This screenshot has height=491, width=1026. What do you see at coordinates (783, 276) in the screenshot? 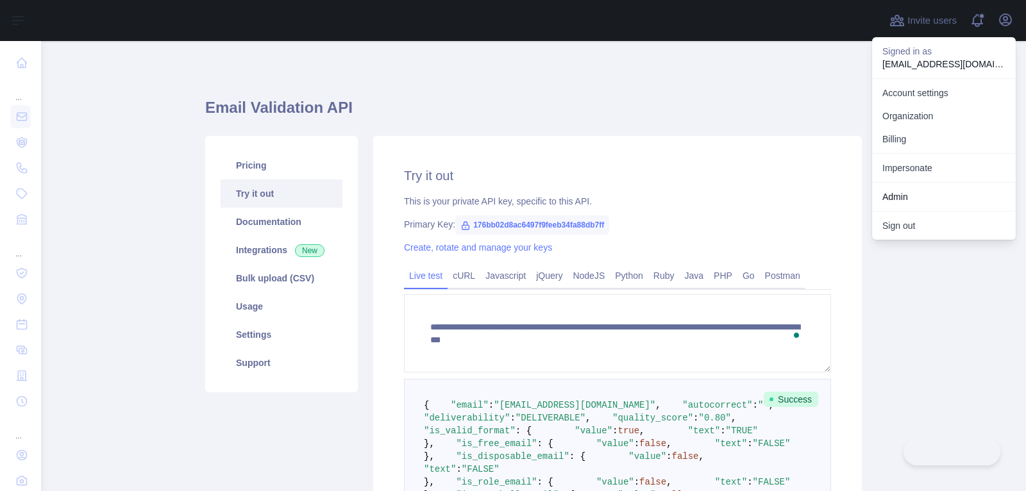
I see `a: Postman` at bounding box center [783, 276].